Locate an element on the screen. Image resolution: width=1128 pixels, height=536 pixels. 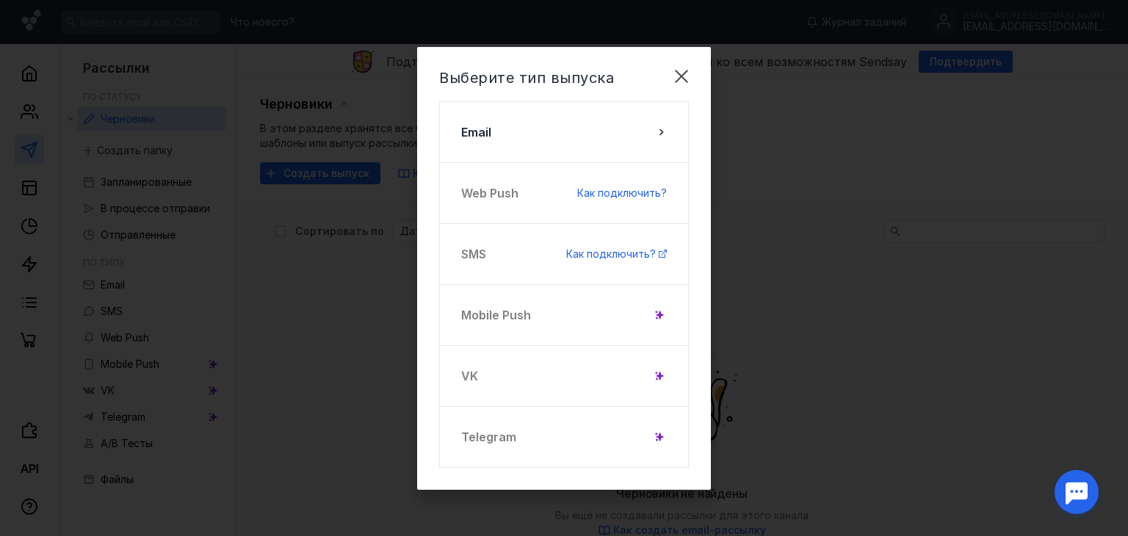
button: Email is located at coordinates (564, 132).